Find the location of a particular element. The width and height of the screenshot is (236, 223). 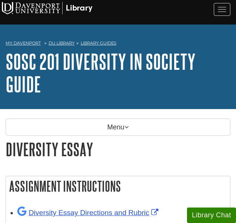

a: SOSC 201 Diversity in Society Guide is located at coordinates (101, 73).